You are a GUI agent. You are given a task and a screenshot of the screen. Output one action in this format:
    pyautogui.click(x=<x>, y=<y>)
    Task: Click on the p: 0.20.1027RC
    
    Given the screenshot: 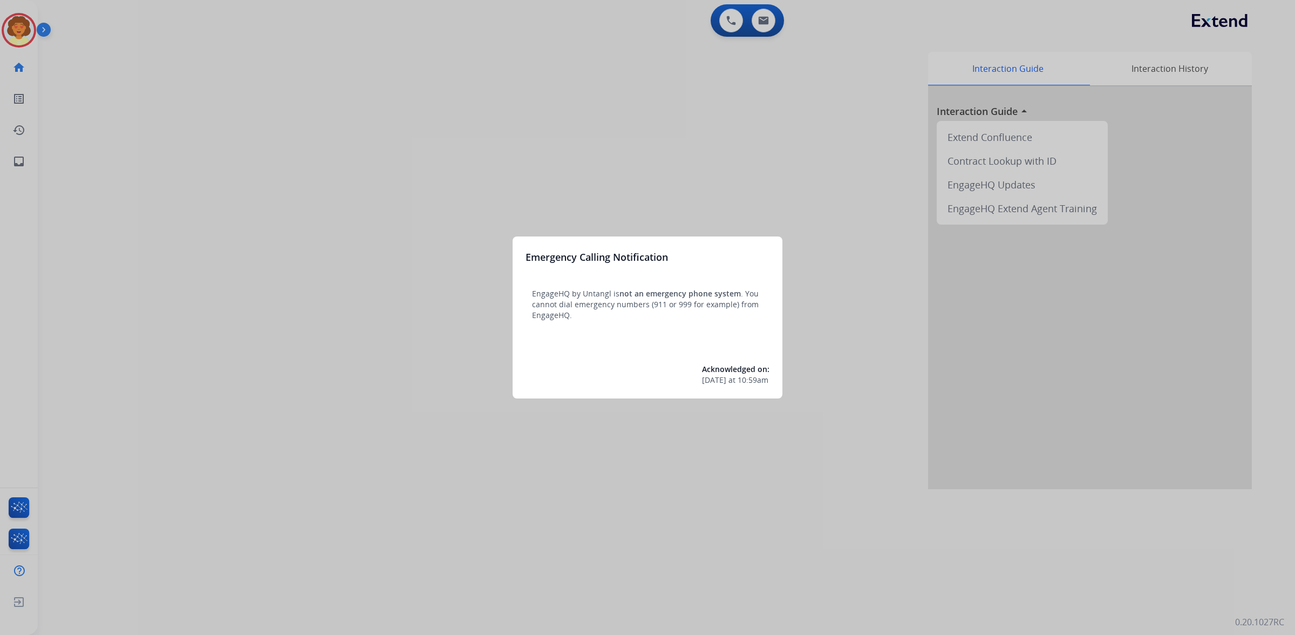 What is the action you would take?
    pyautogui.click(x=1259, y=622)
    